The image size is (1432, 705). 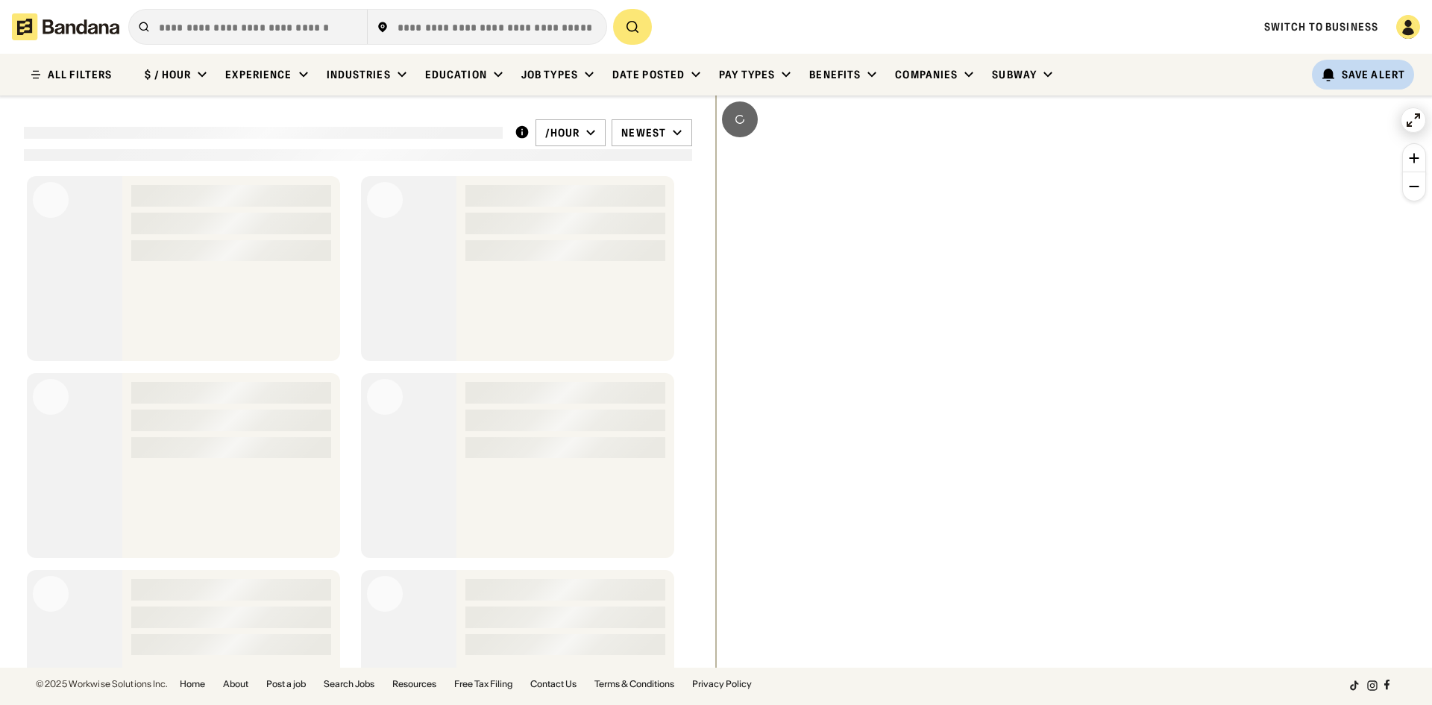 What do you see at coordinates (101, 684) in the screenshot?
I see `div: © 2025 Workwise Solutions Inc.` at bounding box center [101, 684].